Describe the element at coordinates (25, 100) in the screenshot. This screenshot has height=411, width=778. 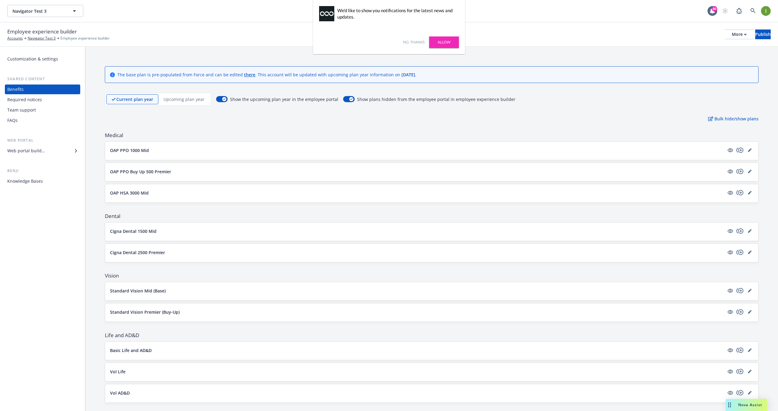
I see `div: Required notices` at that location.